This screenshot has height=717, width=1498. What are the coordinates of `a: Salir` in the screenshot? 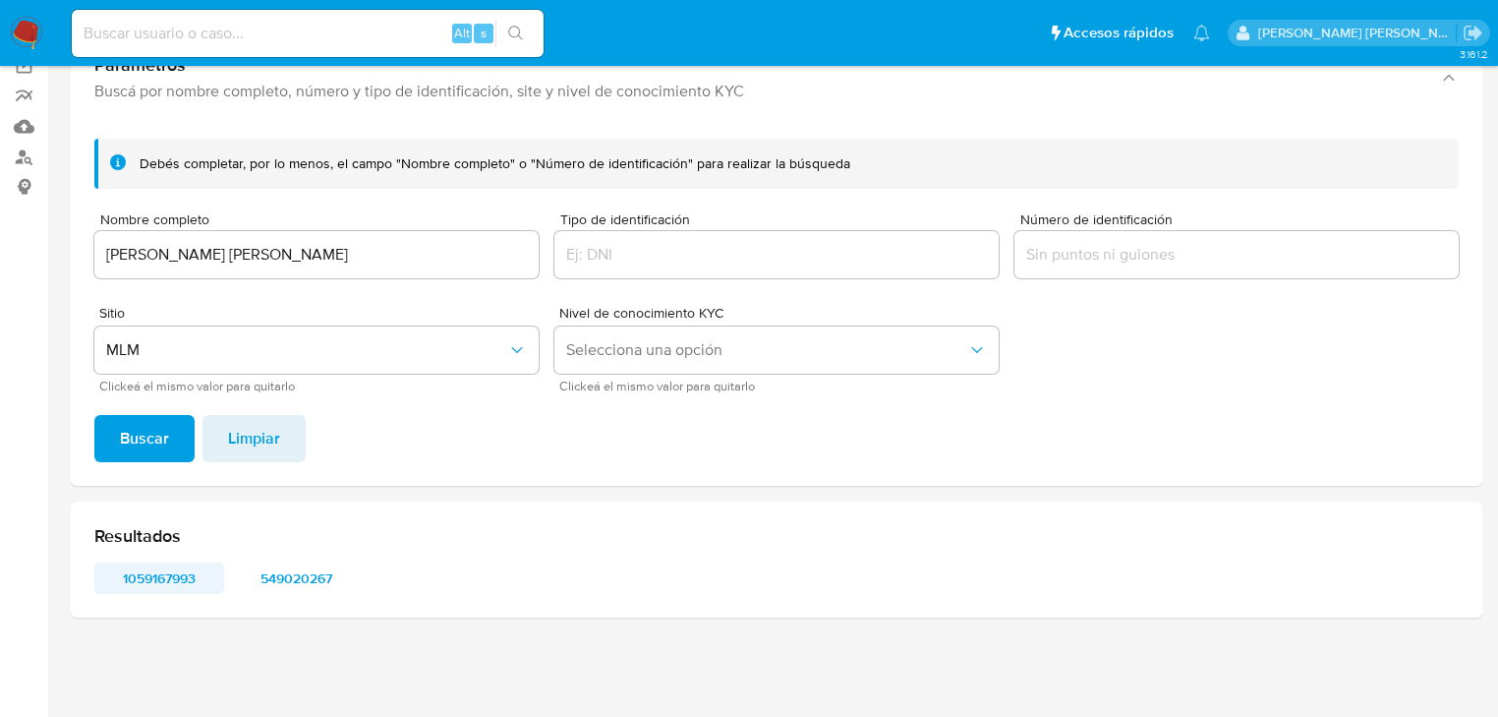 It's located at (1473, 32).